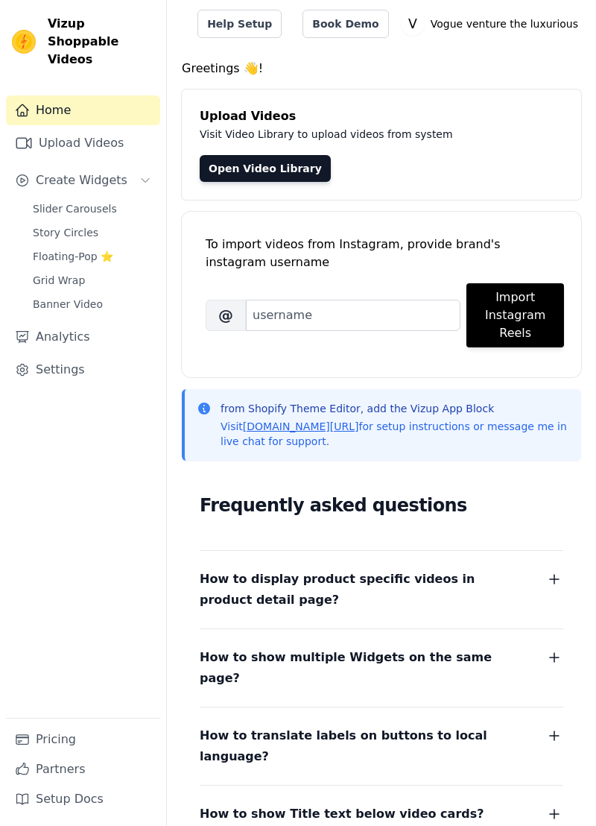  What do you see at coordinates (382, 116) in the screenshot?
I see `h4: Upload Videos` at bounding box center [382, 116].